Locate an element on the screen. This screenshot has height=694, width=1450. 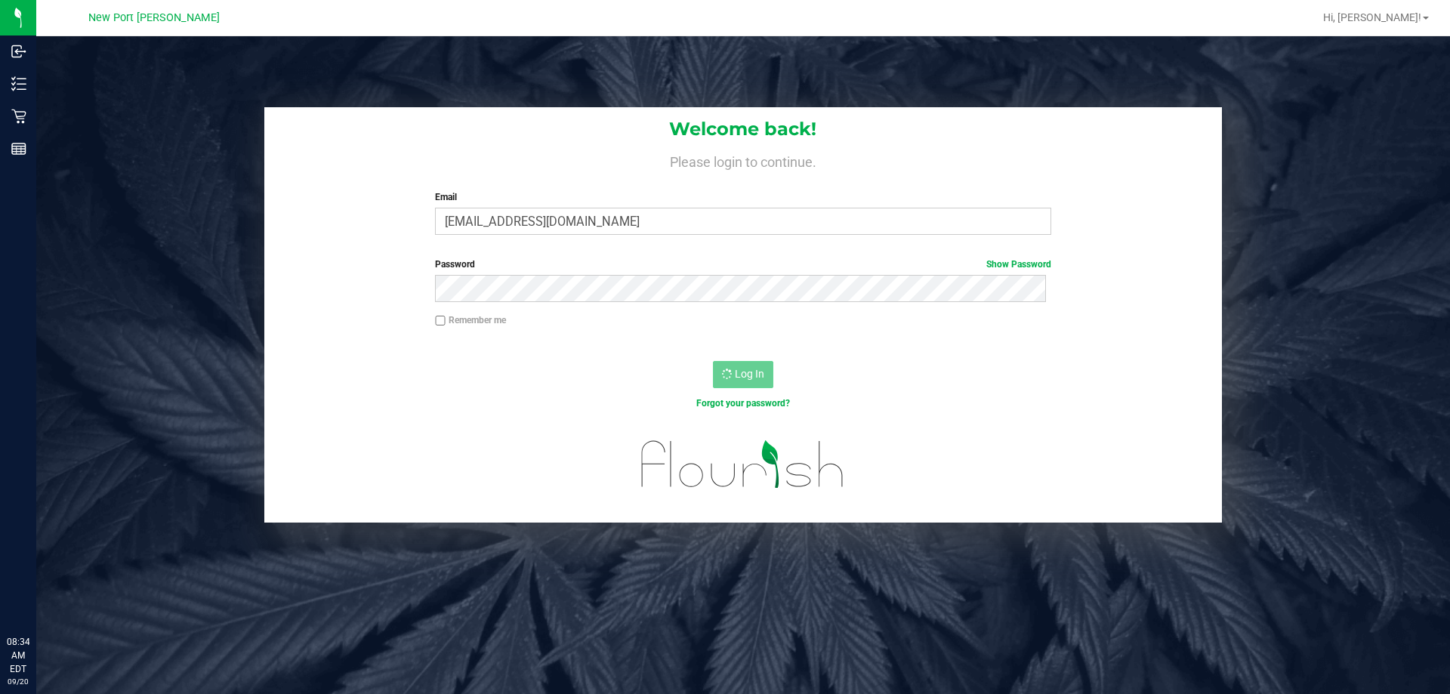
input: Remember me is located at coordinates (440, 321).